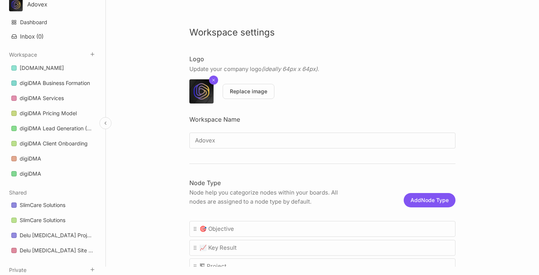 The height and width of the screenshot is (275, 539). What do you see at coordinates (56, 5) in the screenshot?
I see `div: Adovex` at bounding box center [56, 5].